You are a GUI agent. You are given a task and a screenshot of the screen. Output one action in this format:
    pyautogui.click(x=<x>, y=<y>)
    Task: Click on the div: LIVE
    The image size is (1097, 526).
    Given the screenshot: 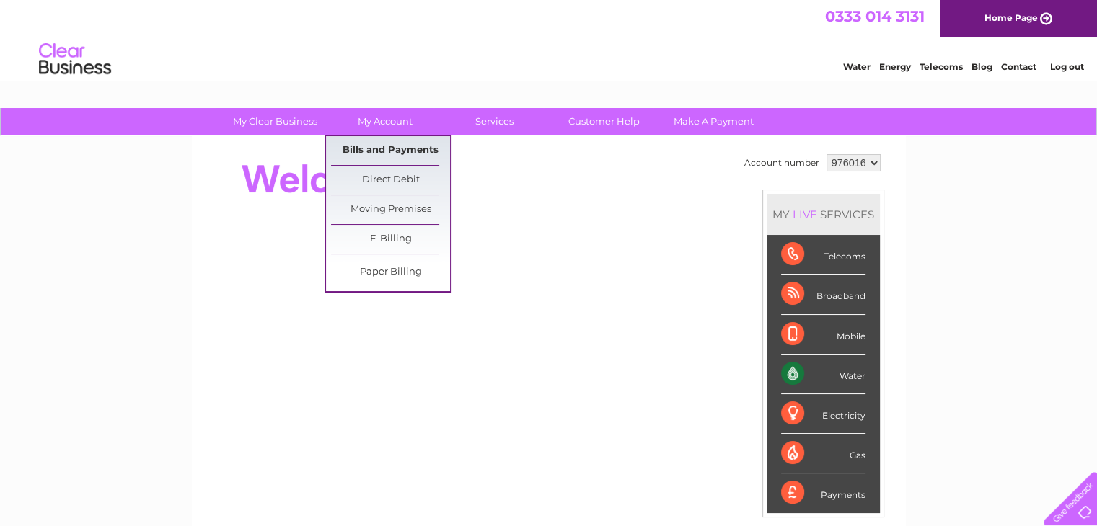 What is the action you would take?
    pyautogui.click(x=805, y=214)
    